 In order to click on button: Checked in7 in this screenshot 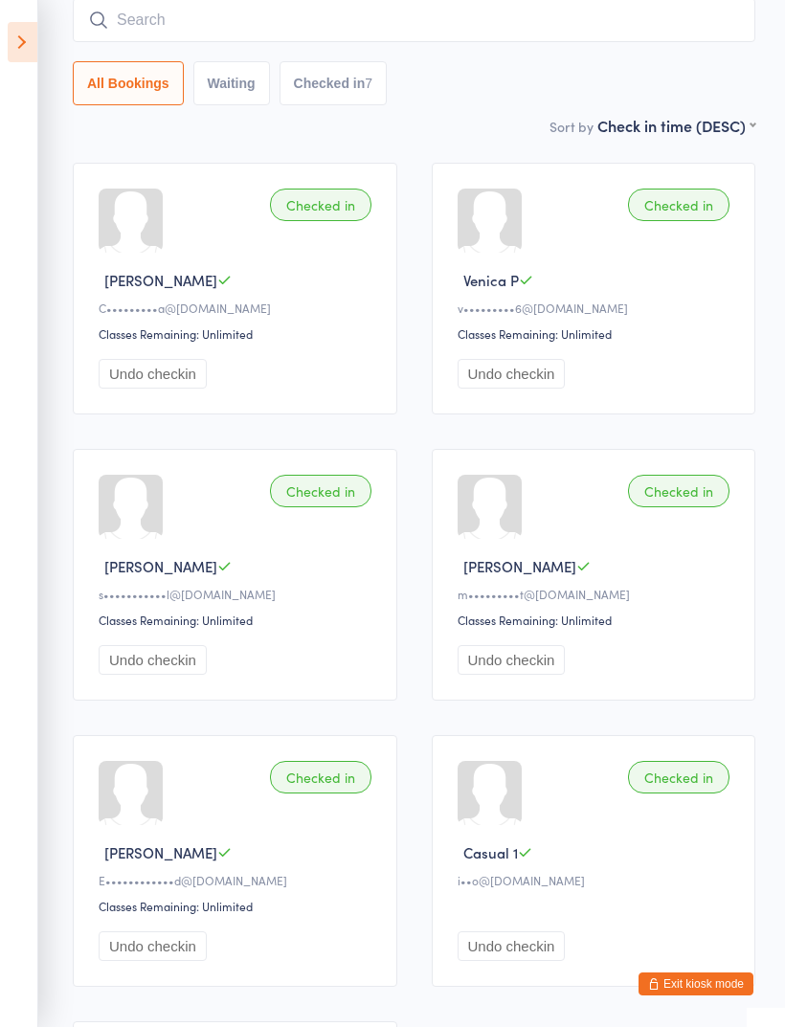, I will do `click(333, 83)`.